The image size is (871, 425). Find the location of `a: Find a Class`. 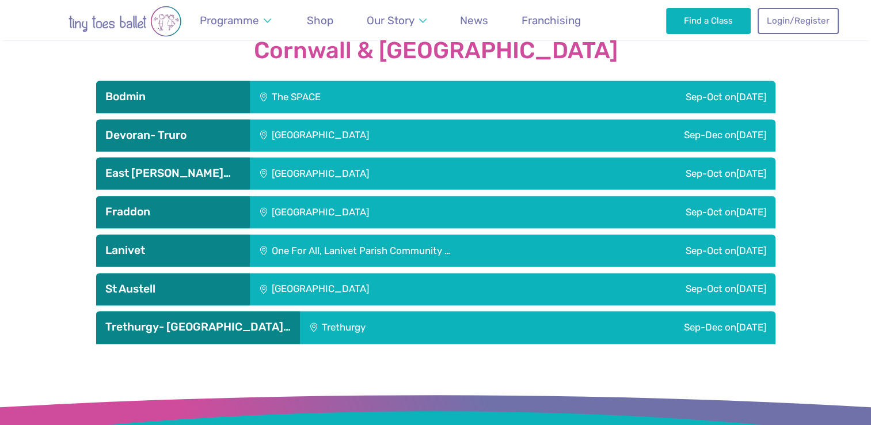

a: Find a Class is located at coordinates (708, 21).